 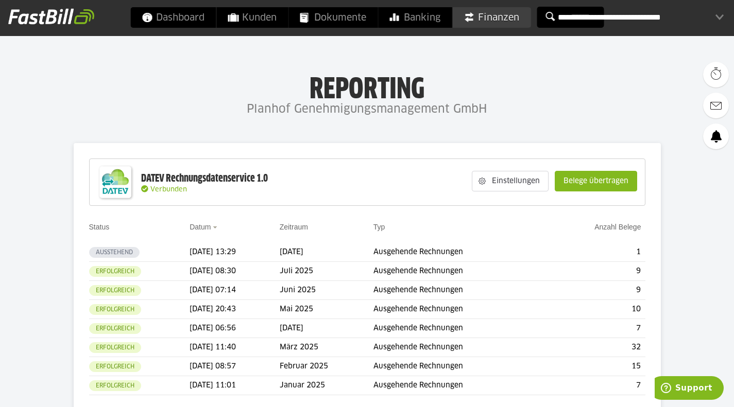 What do you see at coordinates (596, 181) in the screenshot?
I see `sl-button: Belege übertragen` at bounding box center [596, 181].